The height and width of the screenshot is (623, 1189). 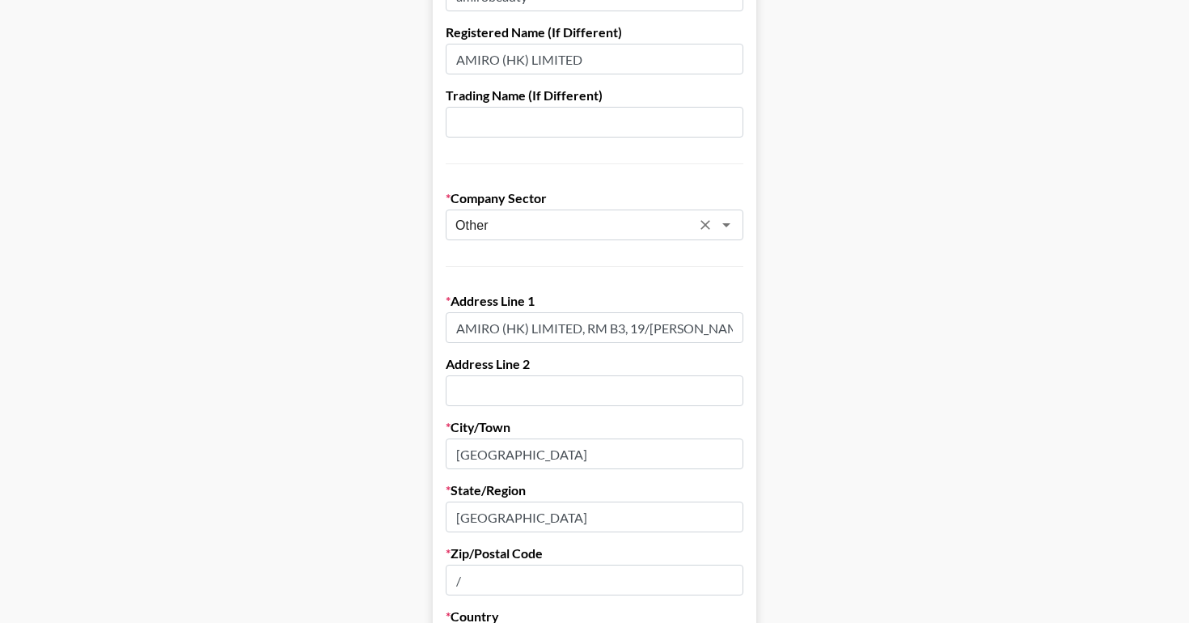 I want to click on button: Open, so click(x=726, y=225).